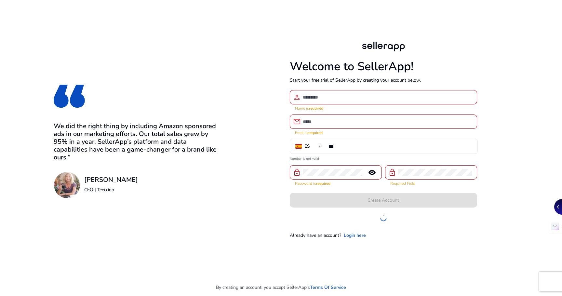  I want to click on p: CEO | Teeccino, so click(111, 189).